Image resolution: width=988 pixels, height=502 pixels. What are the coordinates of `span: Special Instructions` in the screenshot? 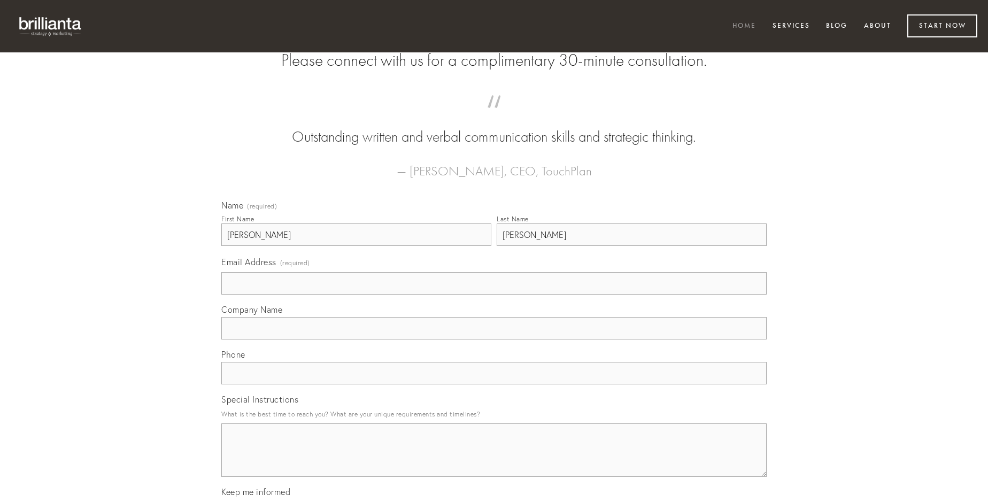 It's located at (260, 399).